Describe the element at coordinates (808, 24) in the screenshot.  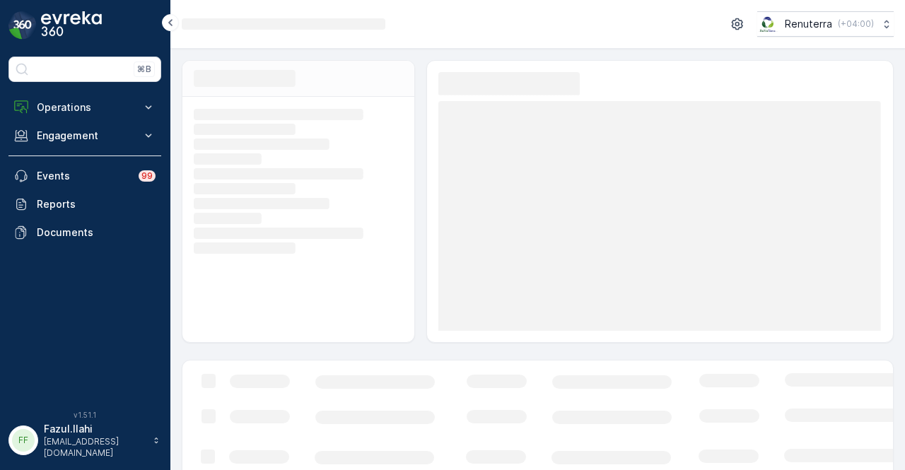
I see `p: Renuterra` at that location.